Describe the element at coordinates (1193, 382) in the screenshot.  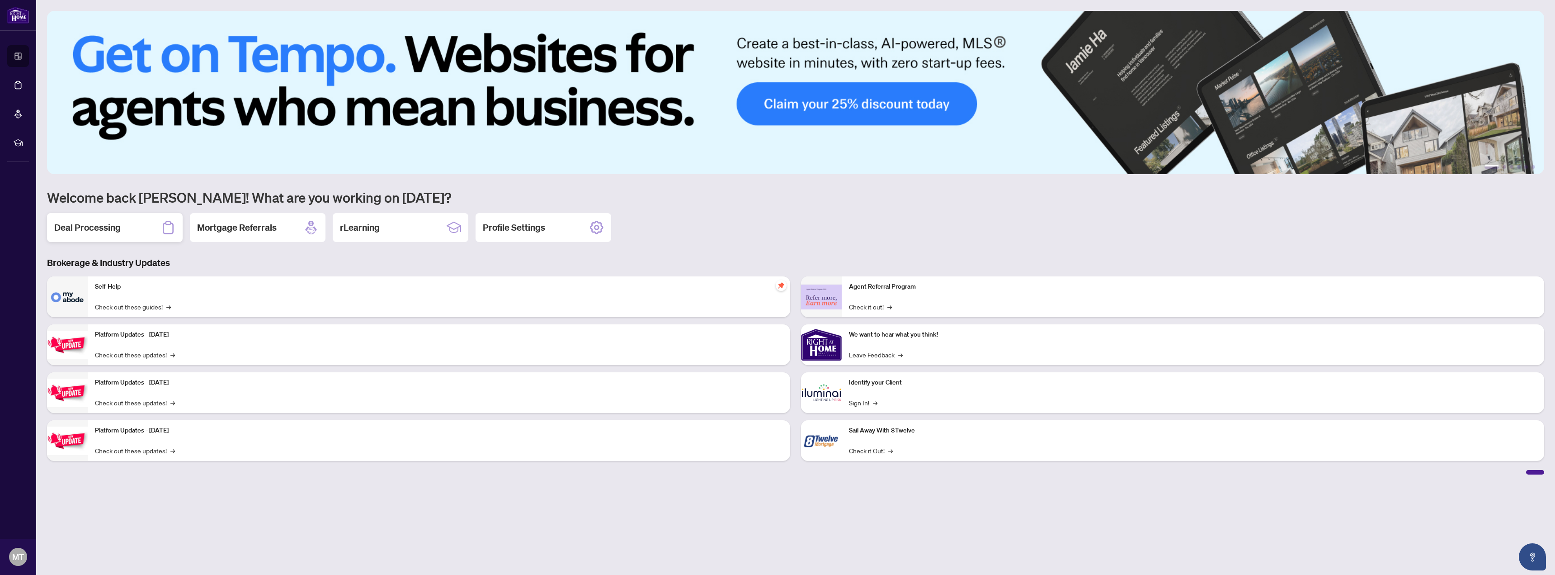
I see `p: Identify your Client` at that location.